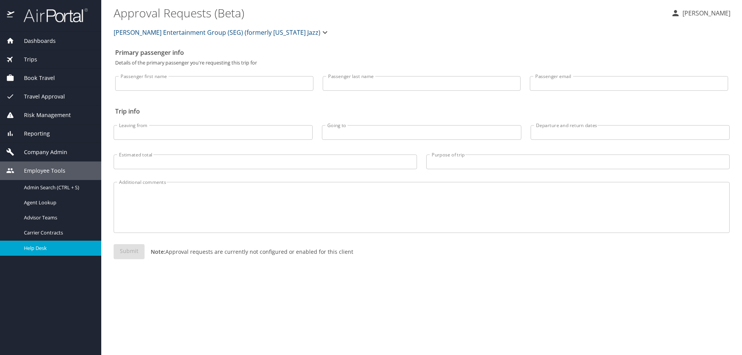  Describe the element at coordinates (422, 53) in the screenshot. I see `h2: Primary passenger info` at that location.